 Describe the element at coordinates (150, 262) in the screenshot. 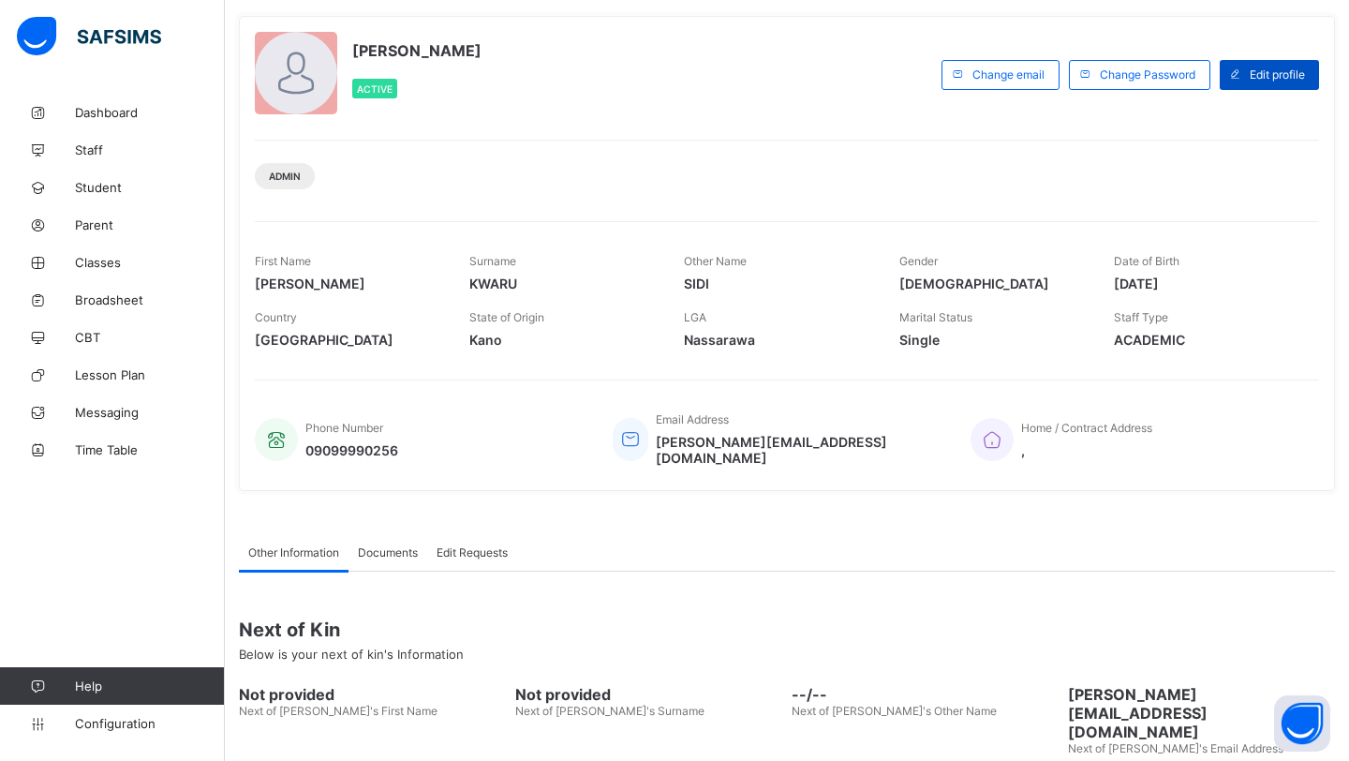

I see `span: Classes` at that location.